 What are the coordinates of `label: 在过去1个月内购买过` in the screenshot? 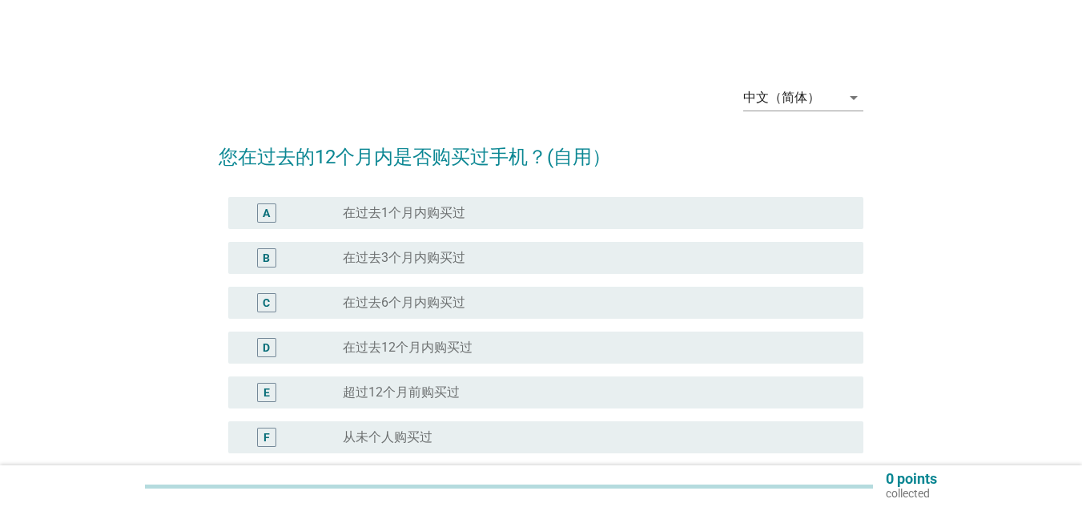 It's located at (404, 213).